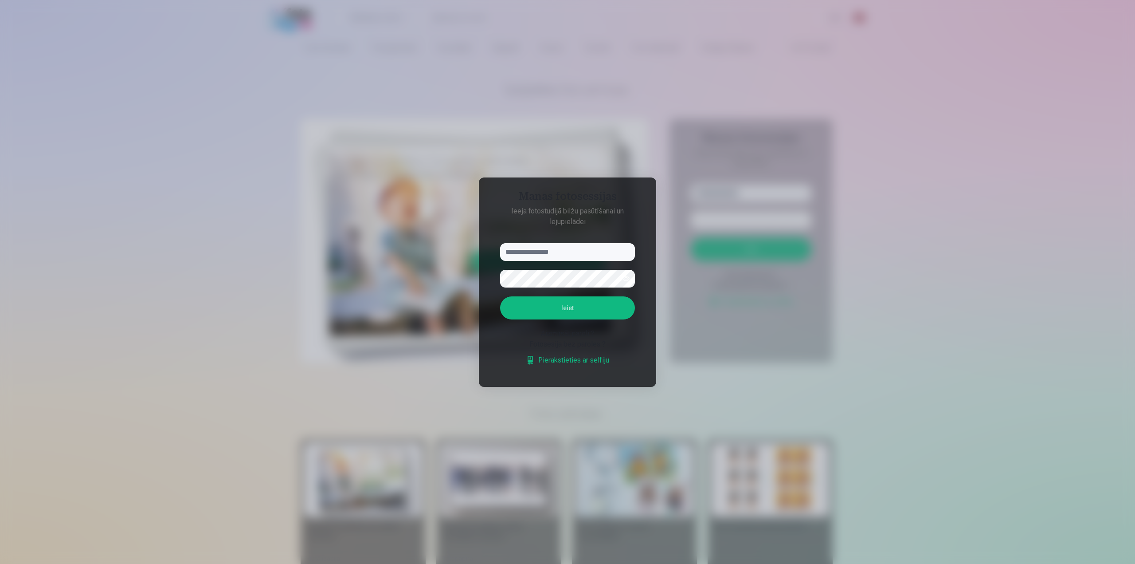 This screenshot has height=564, width=1135. I want to click on a: Pierakstieties ar selfiju, so click(568, 360).